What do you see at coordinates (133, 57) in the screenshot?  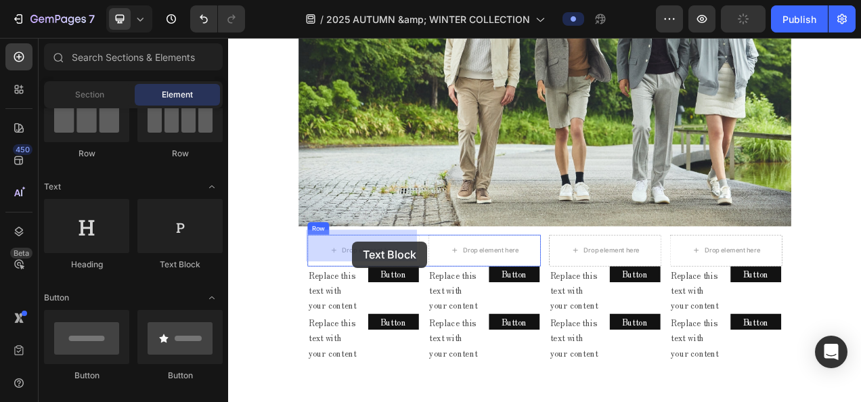 I see `input: Search Sections & Elements` at bounding box center [133, 57].